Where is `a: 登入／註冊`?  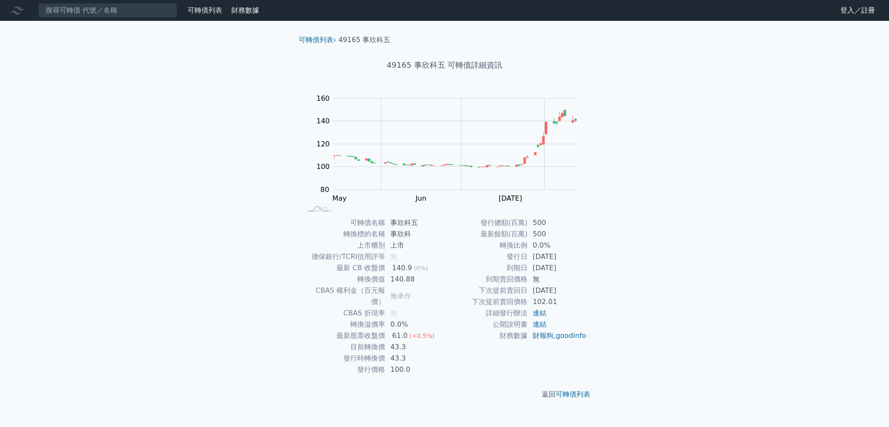
a: 登入／註冊 is located at coordinates (858, 10).